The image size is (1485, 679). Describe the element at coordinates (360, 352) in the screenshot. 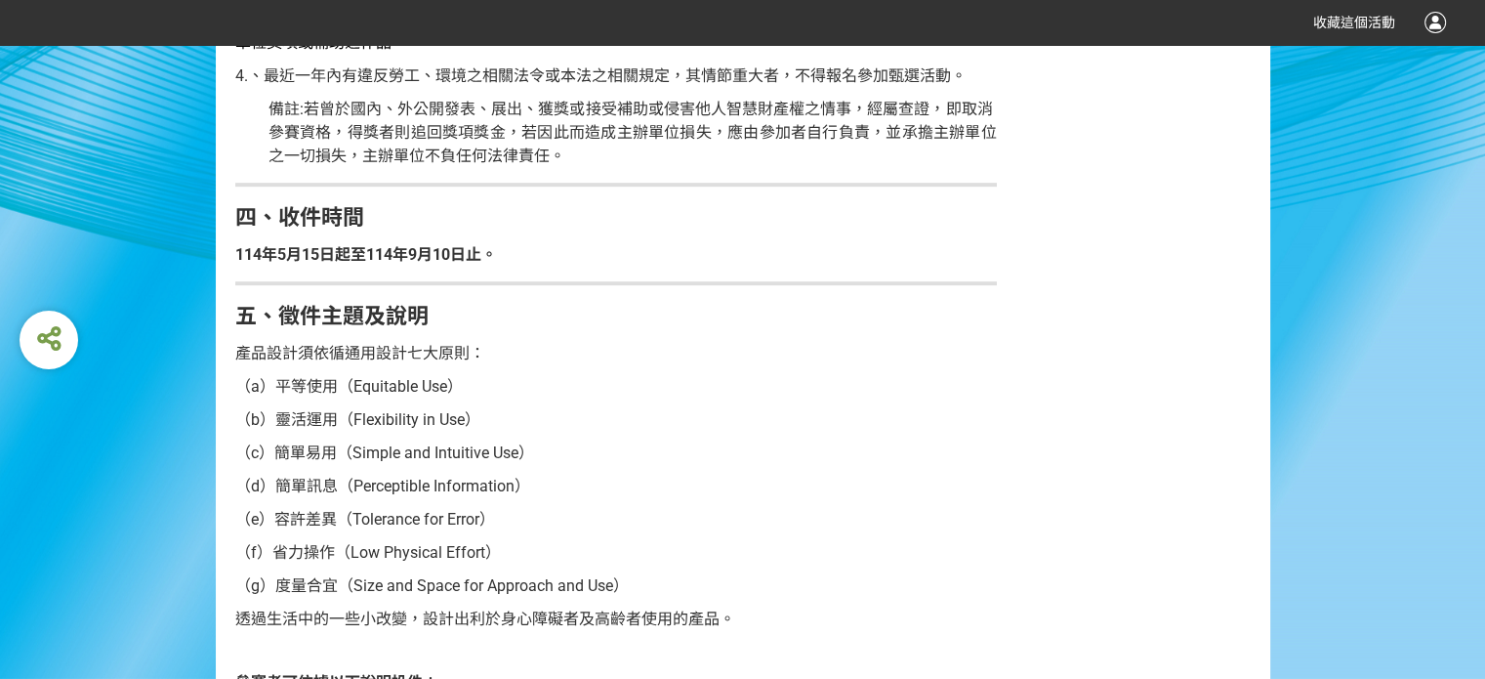

I see `span: 產品設計須依循通用設計七大原則：` at that location.